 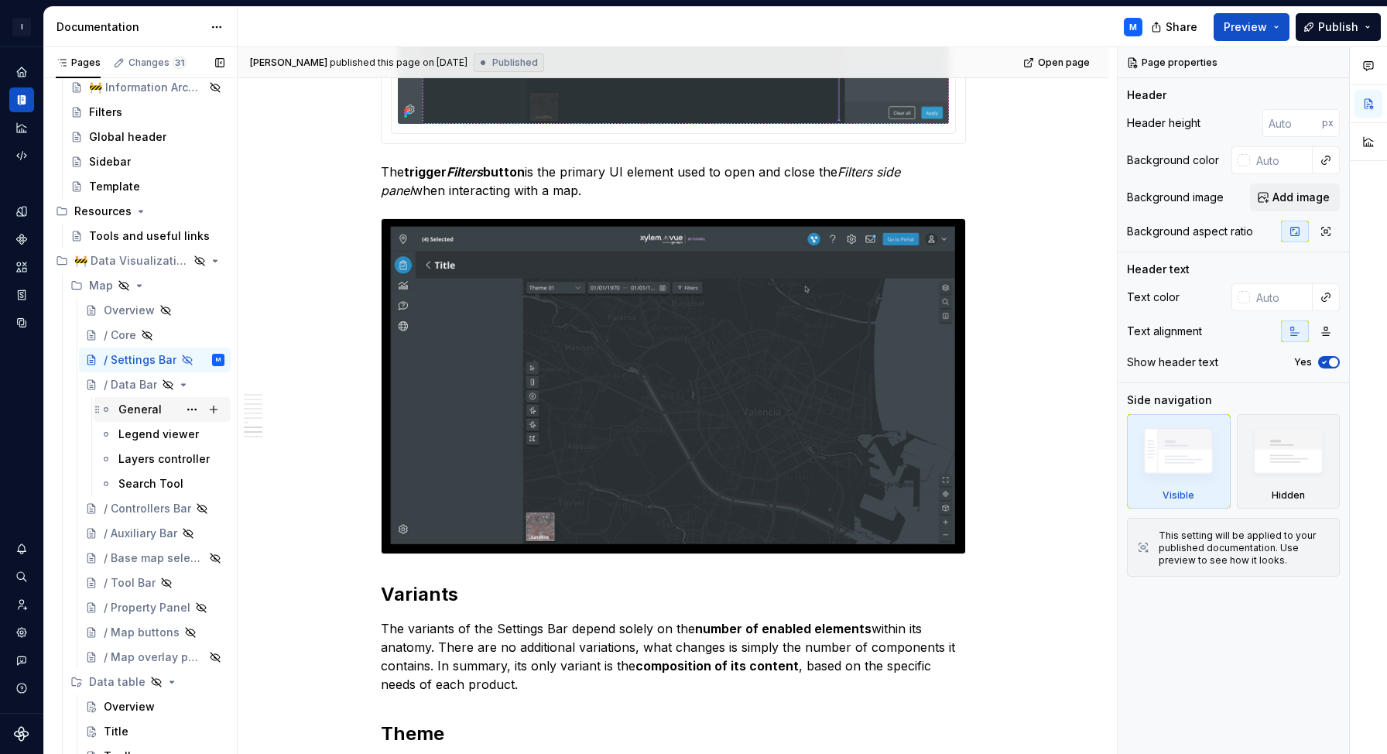 I want to click on div: 🚧 Information Architecture, so click(x=146, y=87).